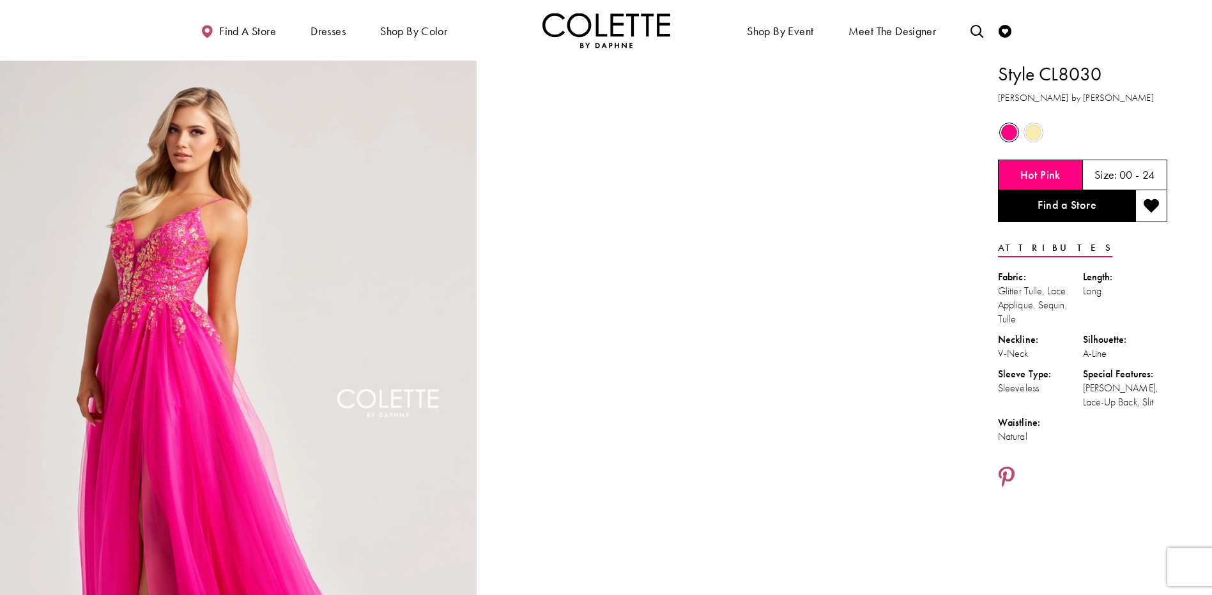 This screenshot has height=595, width=1212. Describe the element at coordinates (1040, 374) in the screenshot. I see `div: Sleeve Type:` at that location.